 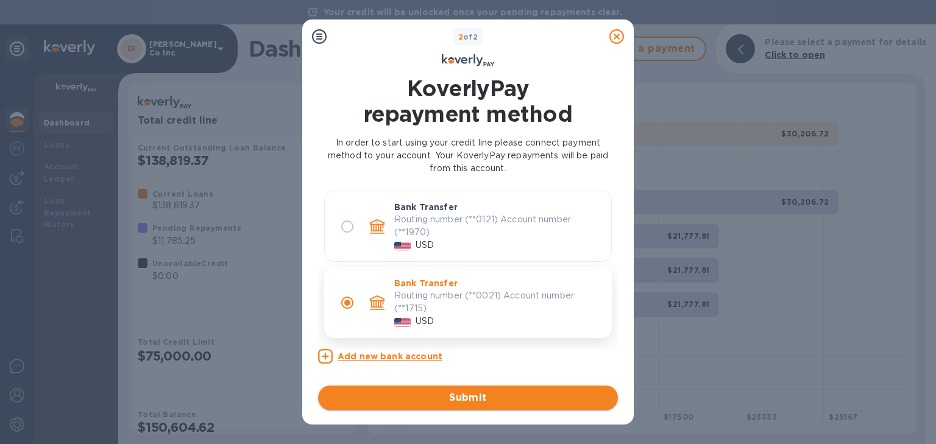 I want to click on u: Add new bank account, so click(x=390, y=357).